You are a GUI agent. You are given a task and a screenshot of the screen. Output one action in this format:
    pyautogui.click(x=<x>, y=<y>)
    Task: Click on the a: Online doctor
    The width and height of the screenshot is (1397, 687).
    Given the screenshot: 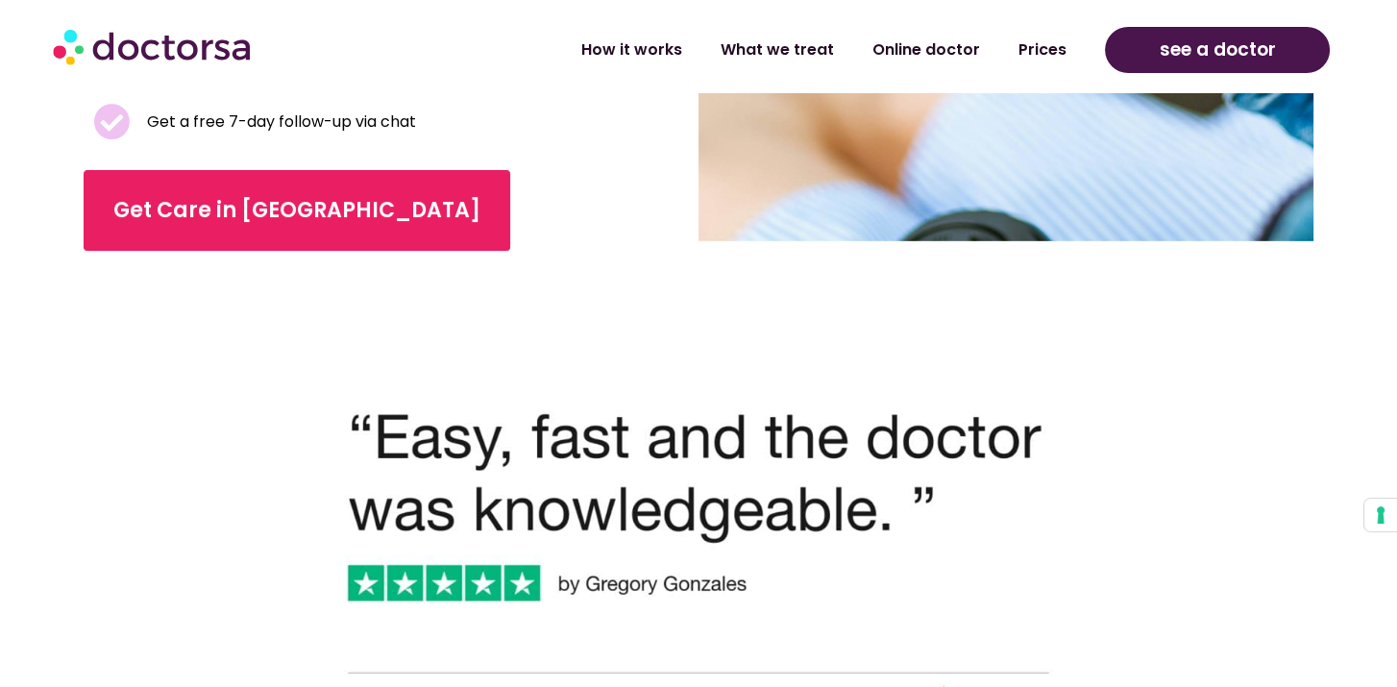 What is the action you would take?
    pyautogui.click(x=926, y=50)
    